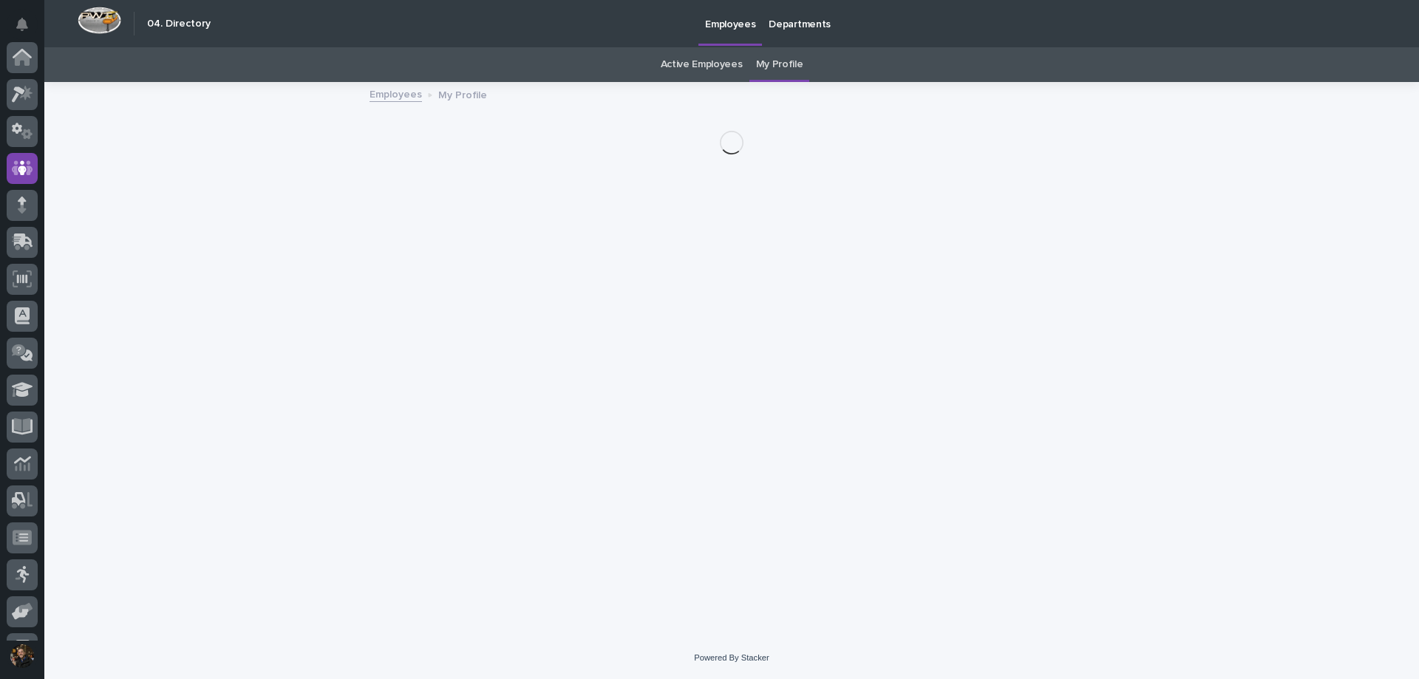 This screenshot has height=679, width=1419. I want to click on button: users-avatar, so click(22, 656).